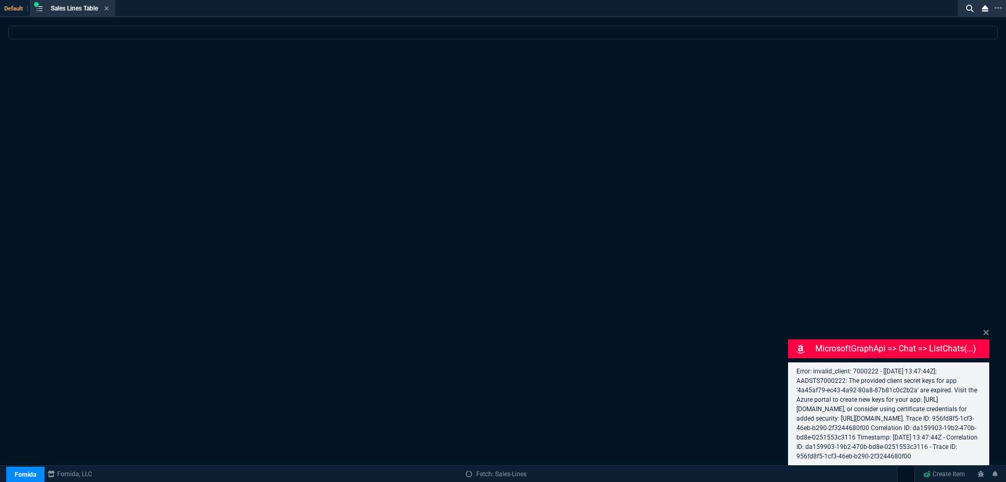 This screenshot has width=1006, height=482. I want to click on nx-icon: Search, so click(970, 8).